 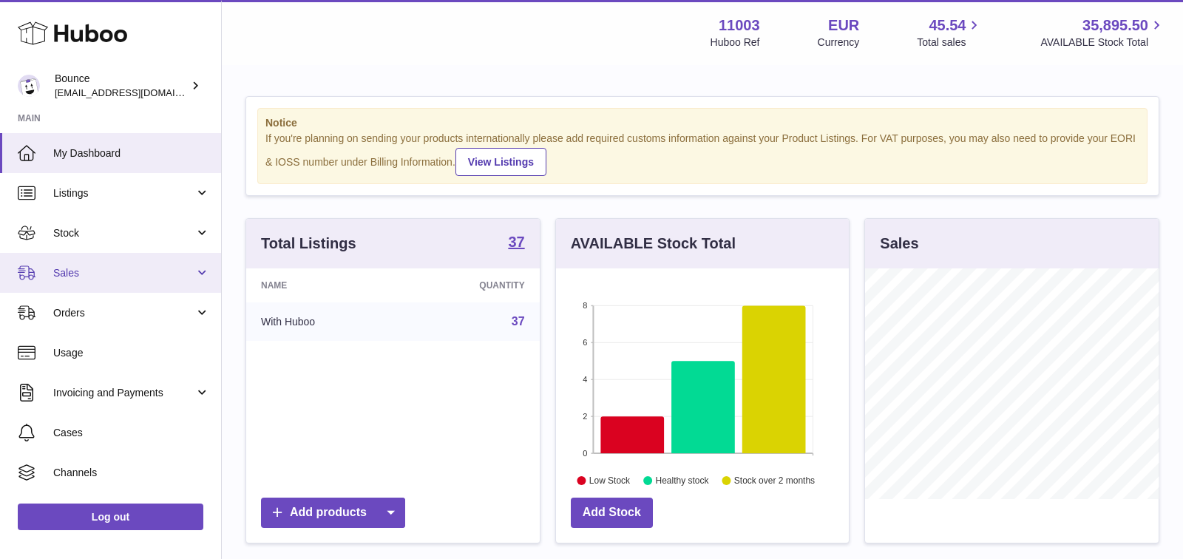 I want to click on strong: 11003, so click(x=739, y=25).